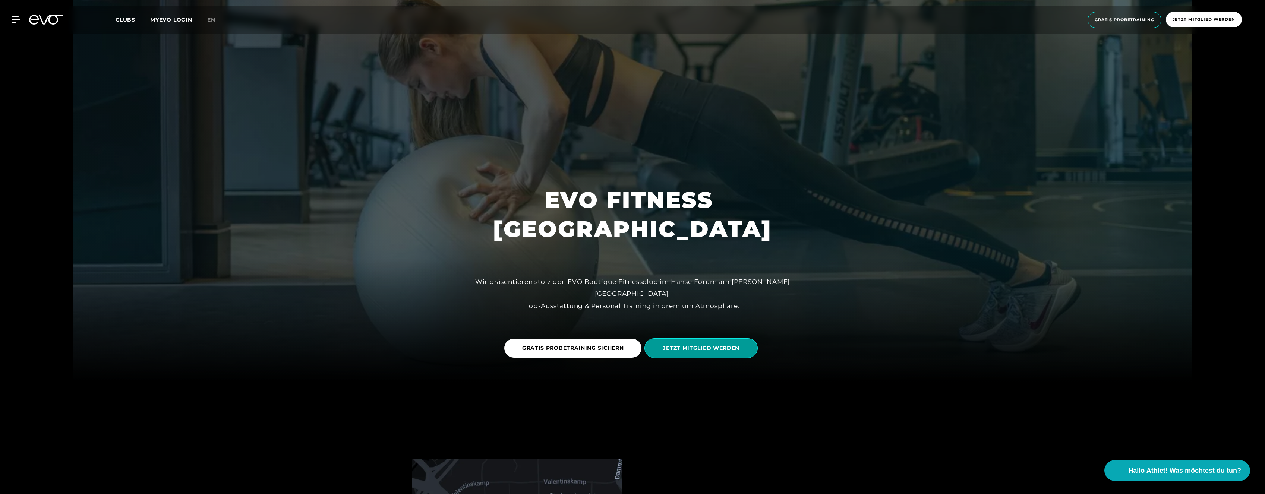 The width and height of the screenshot is (1265, 494). I want to click on a: GRATIS PROBETRAINING SICHERN, so click(574, 348).